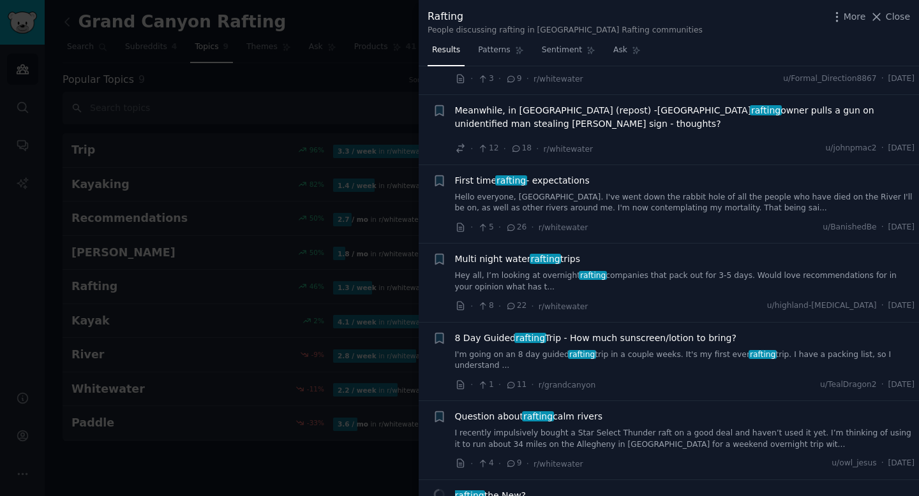 This screenshot has height=496, width=919. What do you see at coordinates (595, 338) in the screenshot?
I see `a: 8 Day GuidedraftingTrip - How much sunscreen/lotion to bring?` at bounding box center [595, 338].